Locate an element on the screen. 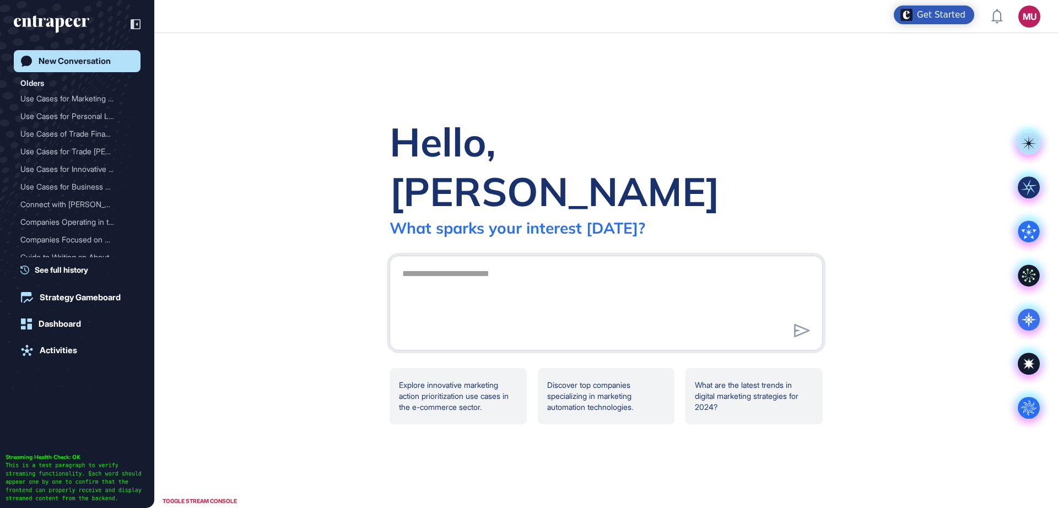 This screenshot has width=1058, height=508. div: Use Cases of Trade Finance Products is located at coordinates (77, 134).